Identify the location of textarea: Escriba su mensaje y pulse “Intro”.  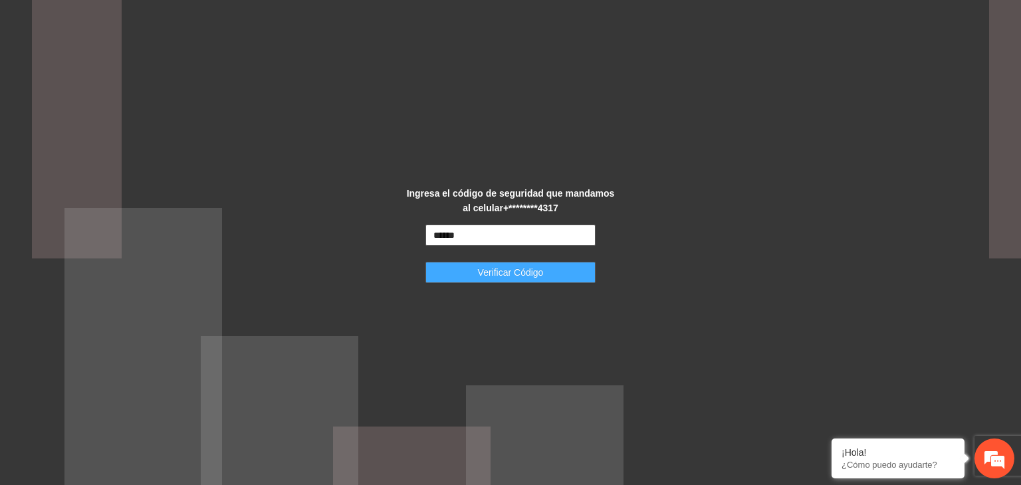
(130, 358).